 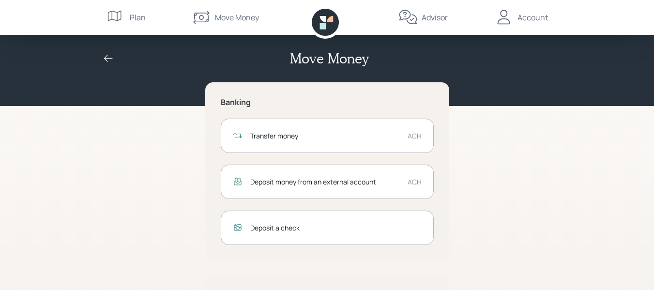 What do you see at coordinates (533, 17) in the screenshot?
I see `div: Account` at bounding box center [533, 17].